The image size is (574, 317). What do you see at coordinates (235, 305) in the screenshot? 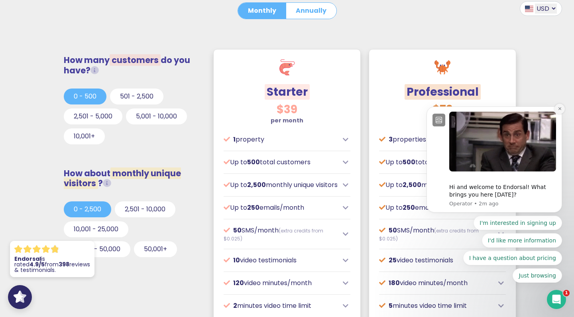
I see `span: 2` at bounding box center [235, 305].